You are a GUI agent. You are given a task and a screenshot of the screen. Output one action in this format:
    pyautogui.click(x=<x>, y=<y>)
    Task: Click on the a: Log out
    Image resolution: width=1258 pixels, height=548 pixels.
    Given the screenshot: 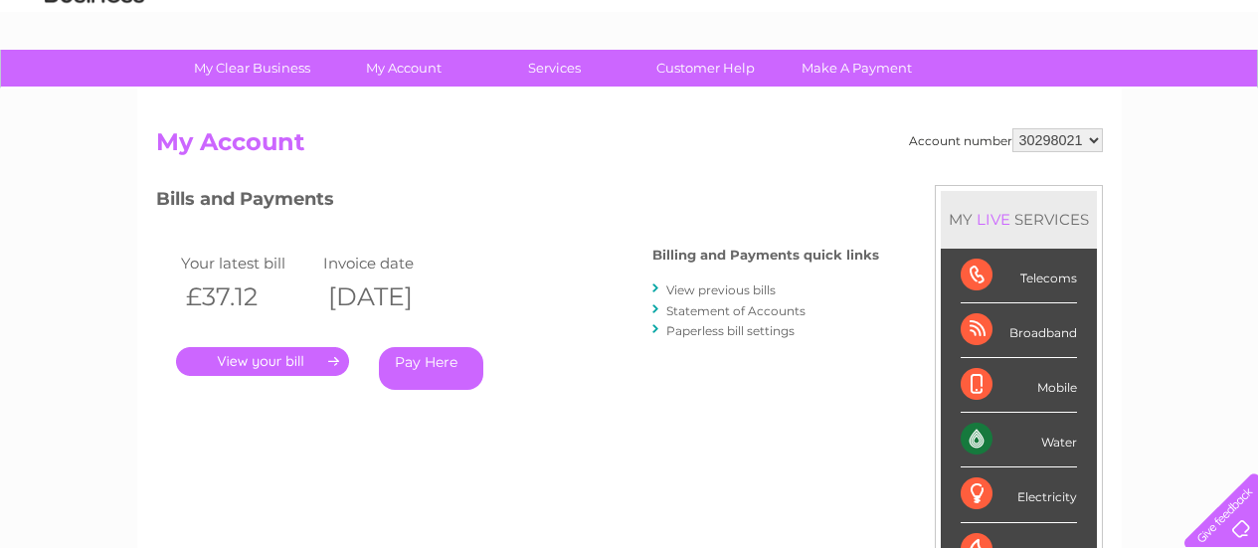 What is the action you would take?
    pyautogui.click(x=1215, y=91)
    